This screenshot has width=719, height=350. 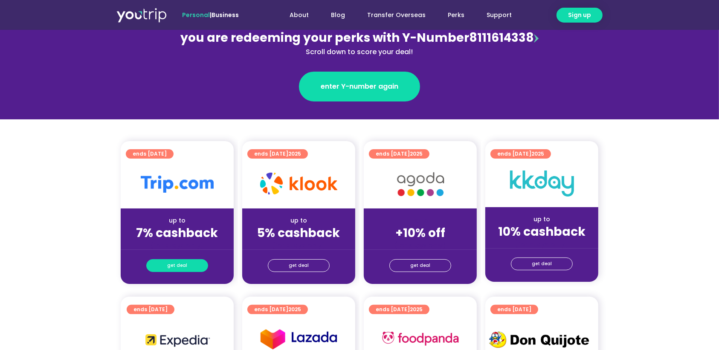 I want to click on a: Sign up, so click(x=579, y=15).